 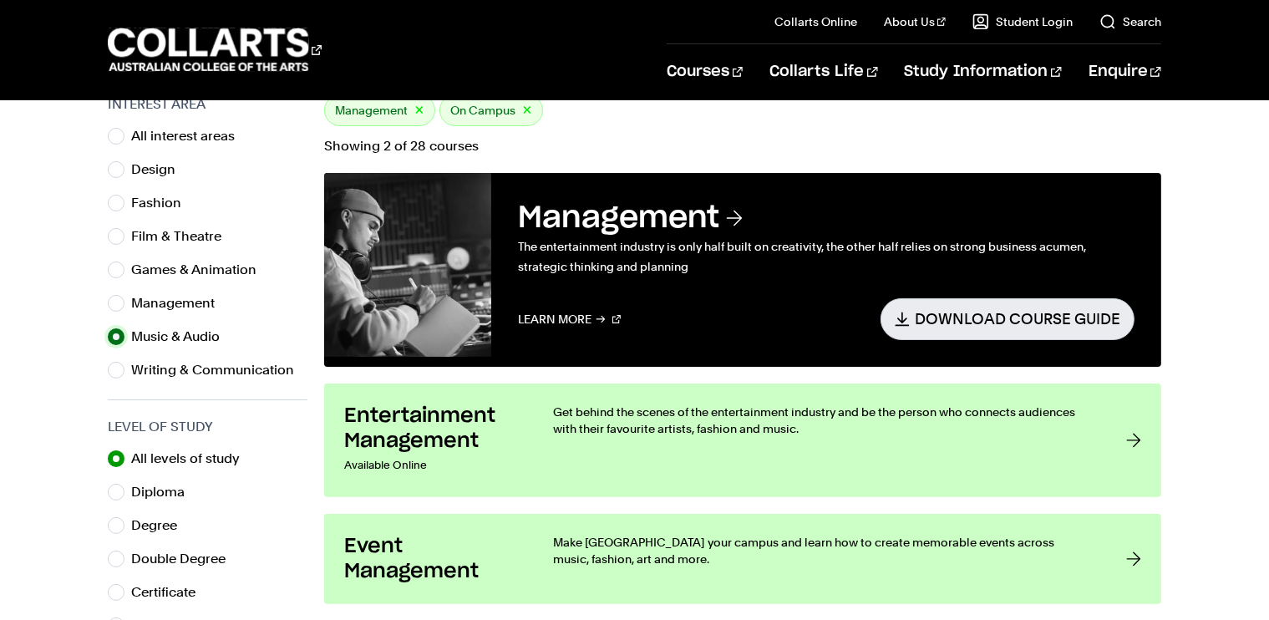 What do you see at coordinates (826, 256) in the screenshot?
I see `p: The entertainment industry is only half built on creativity, the other half relies on strong busi...` at bounding box center [826, 256].